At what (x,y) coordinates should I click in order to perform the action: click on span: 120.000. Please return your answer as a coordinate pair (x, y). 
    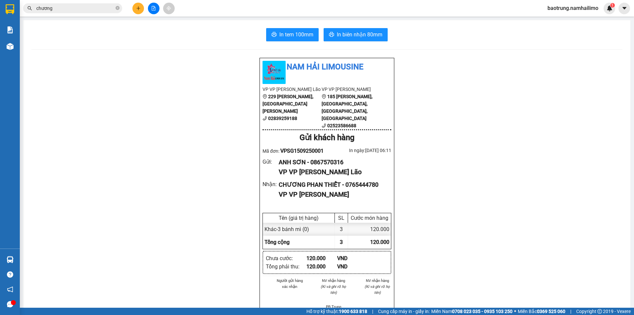
    Looking at the image, I should click on (380, 242).